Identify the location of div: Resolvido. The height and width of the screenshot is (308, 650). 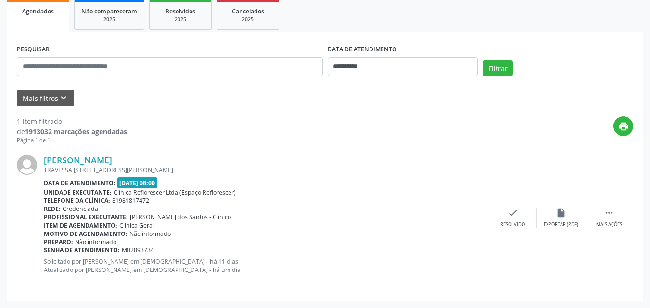
(512, 225).